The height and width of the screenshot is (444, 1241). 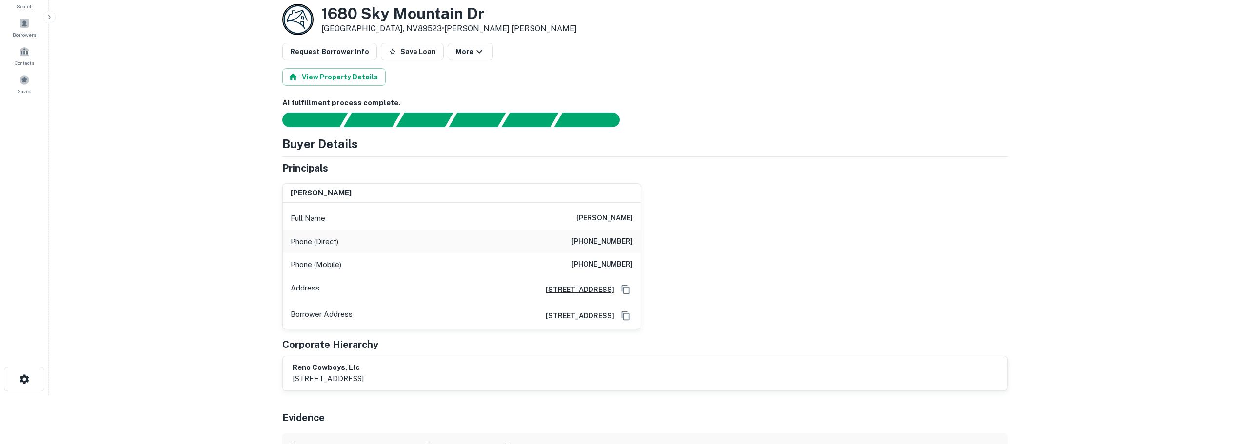 I want to click on button: More, so click(x=470, y=52).